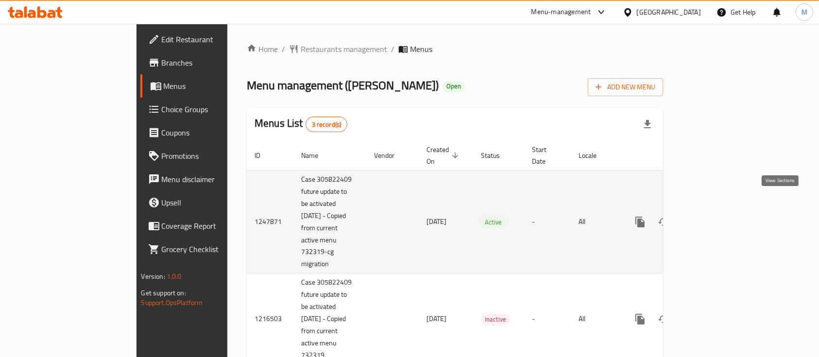 The width and height of the screenshot is (819, 357). I want to click on span: M, so click(804, 12).